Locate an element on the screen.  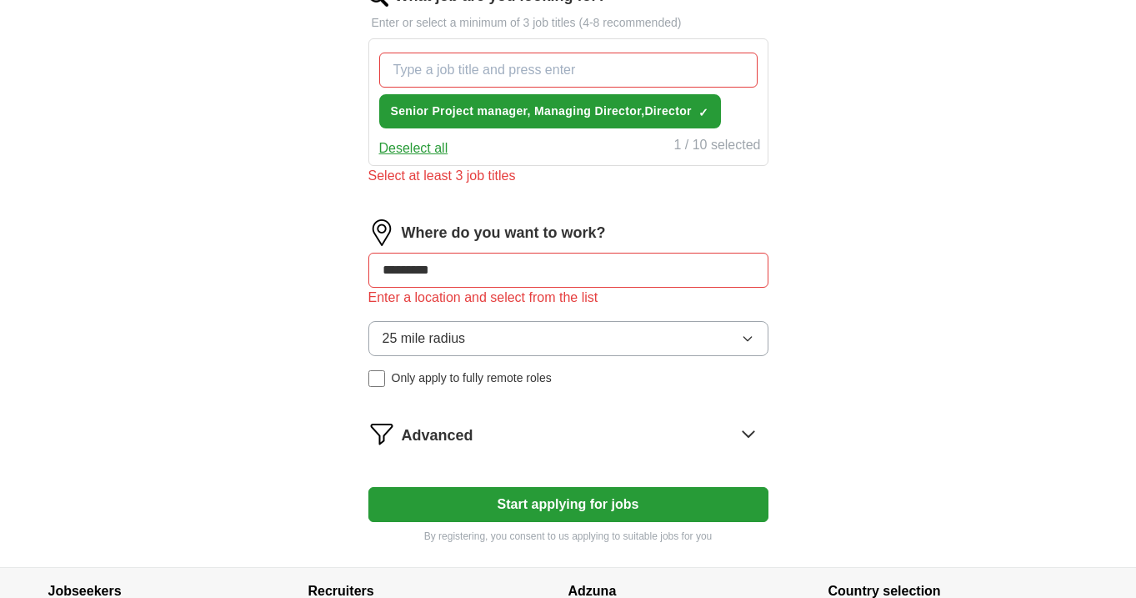
span: Senior Project manager, Managing Director,Director is located at coordinates (541, 111).